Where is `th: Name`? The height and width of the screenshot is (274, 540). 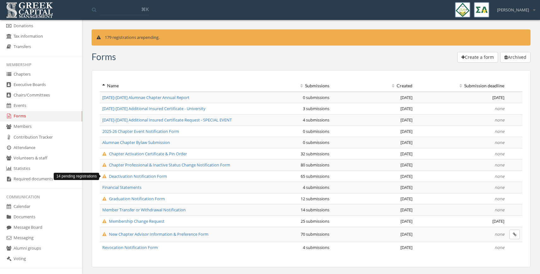
th: Name is located at coordinates (170, 86).